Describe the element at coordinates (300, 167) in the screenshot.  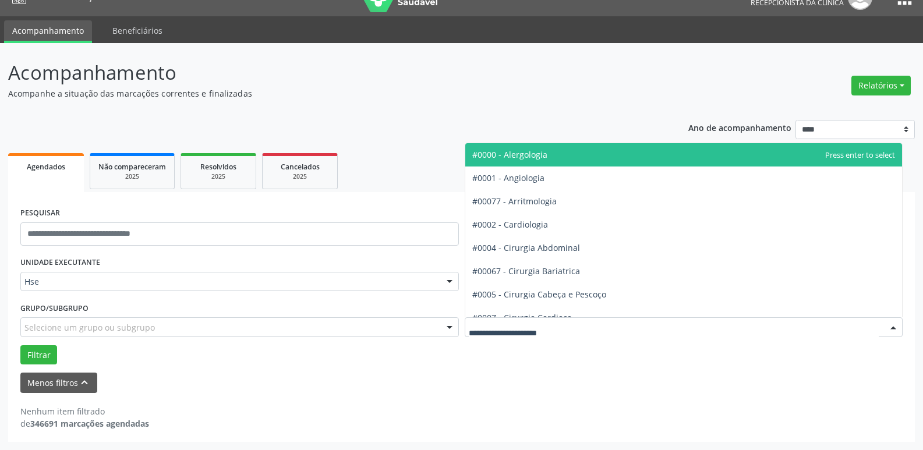
I see `span: Cancelados` at that location.